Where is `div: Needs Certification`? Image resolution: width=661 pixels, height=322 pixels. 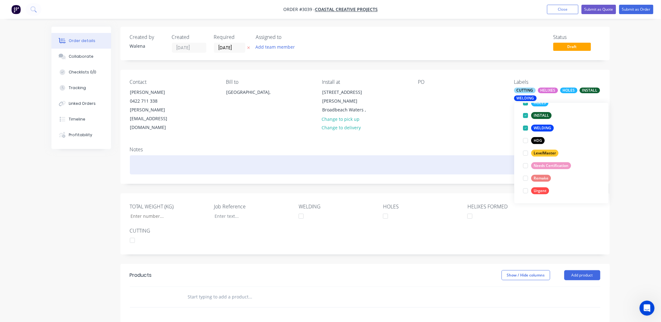
div: Needs Certification is located at coordinates (551, 166).